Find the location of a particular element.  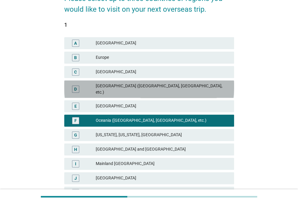

div: E is located at coordinates (76, 106).